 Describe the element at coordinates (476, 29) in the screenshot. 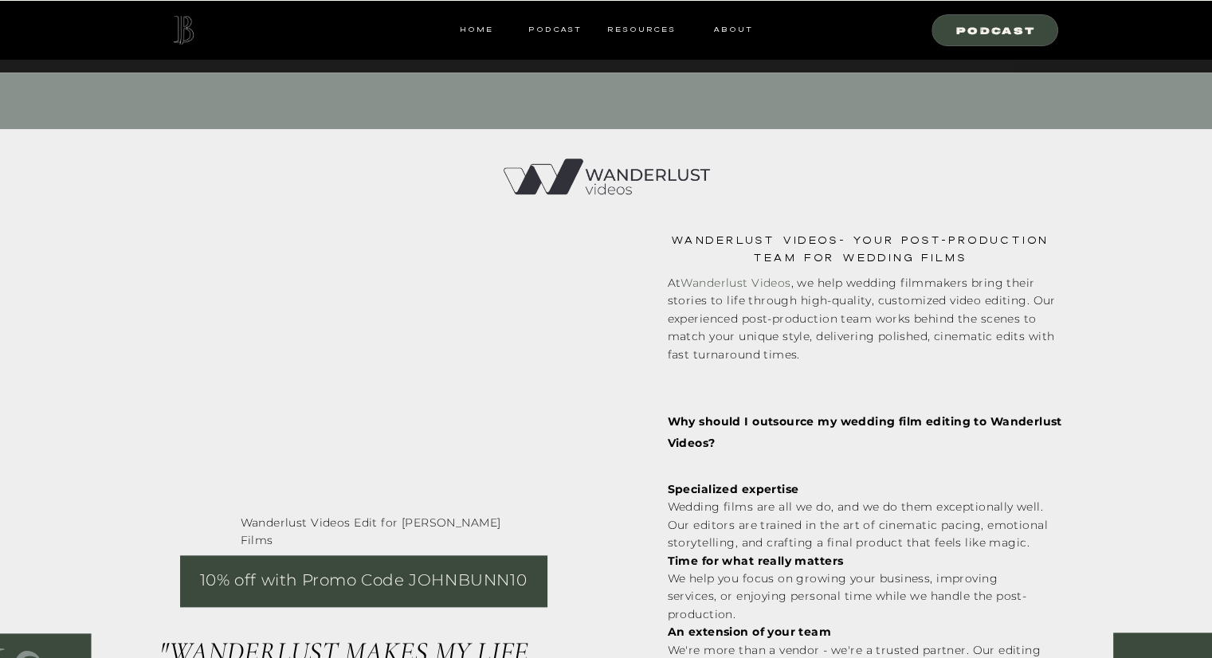

I see `nav: HOME` at that location.